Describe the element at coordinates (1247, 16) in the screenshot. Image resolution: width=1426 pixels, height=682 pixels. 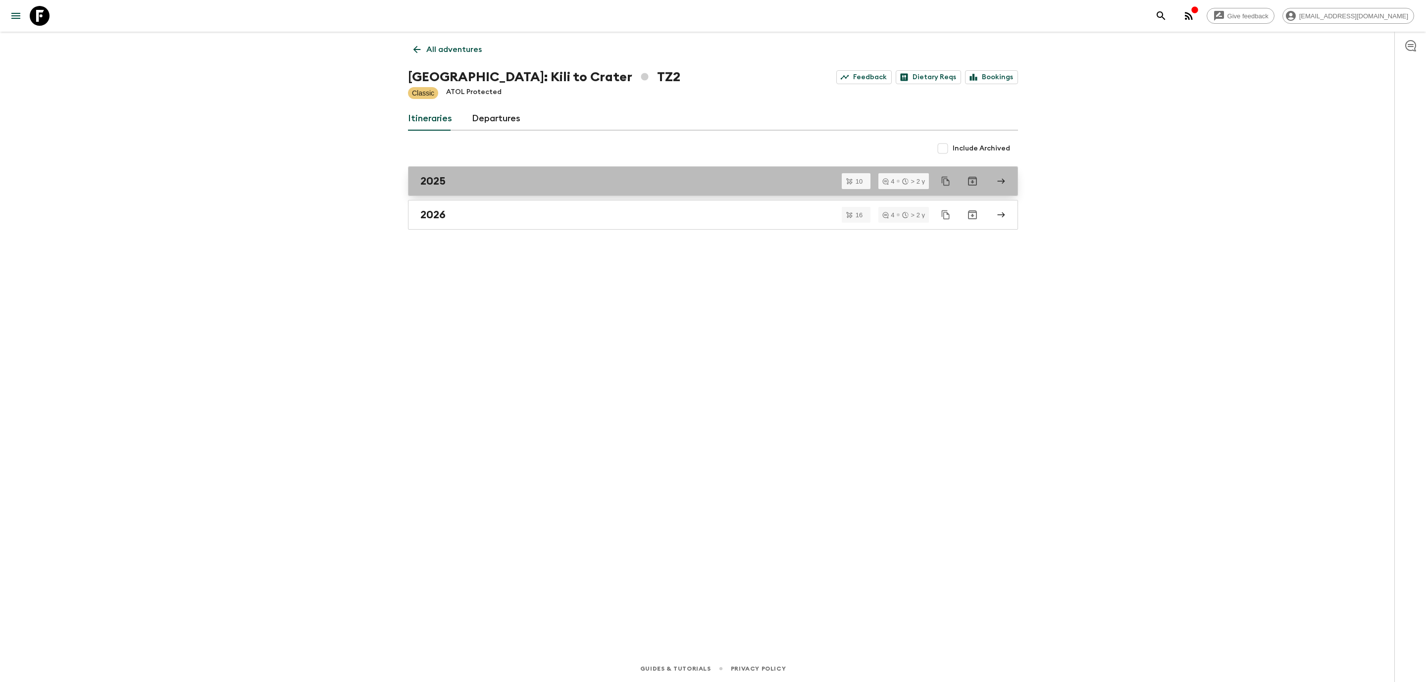
I see `span: Give feedback` at that location.